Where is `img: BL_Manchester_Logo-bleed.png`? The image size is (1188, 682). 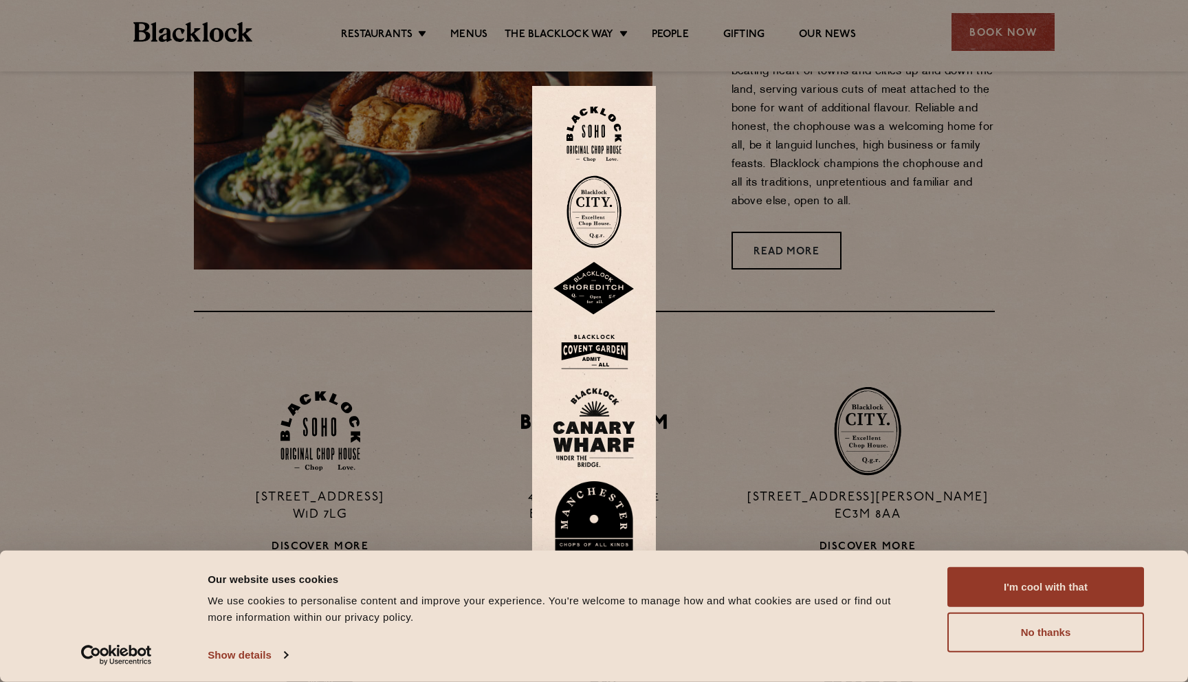 img: BL_Manchester_Logo-bleed.png is located at coordinates (594, 529).